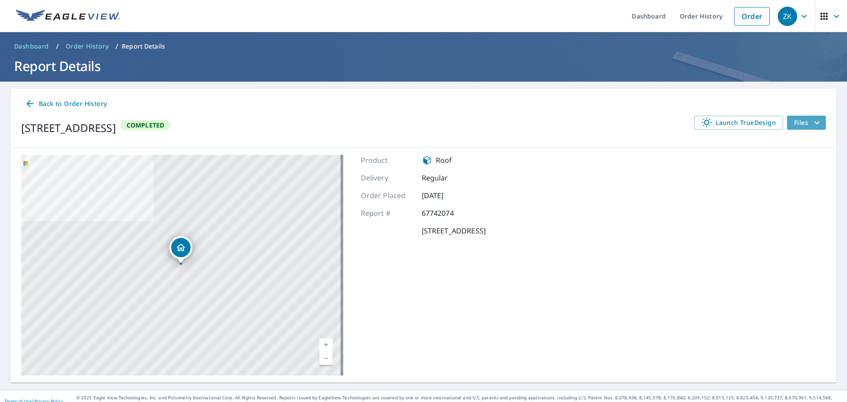 This screenshot has height=402, width=847. Describe the element at coordinates (146, 125) in the screenshot. I see `span: Completed` at that location.